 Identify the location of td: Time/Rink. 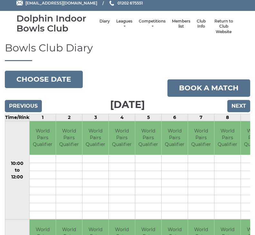
(17, 118).